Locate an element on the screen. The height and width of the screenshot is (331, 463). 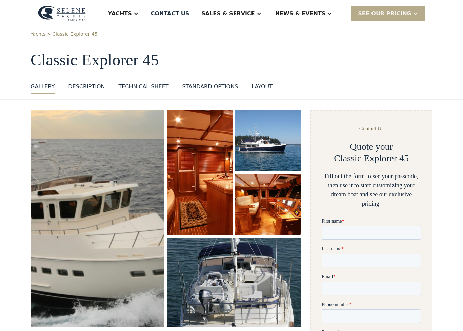
div: Fill out the form to see your passcode, then use it to start customizing your dream boat and see ... is located at coordinates (371, 190).